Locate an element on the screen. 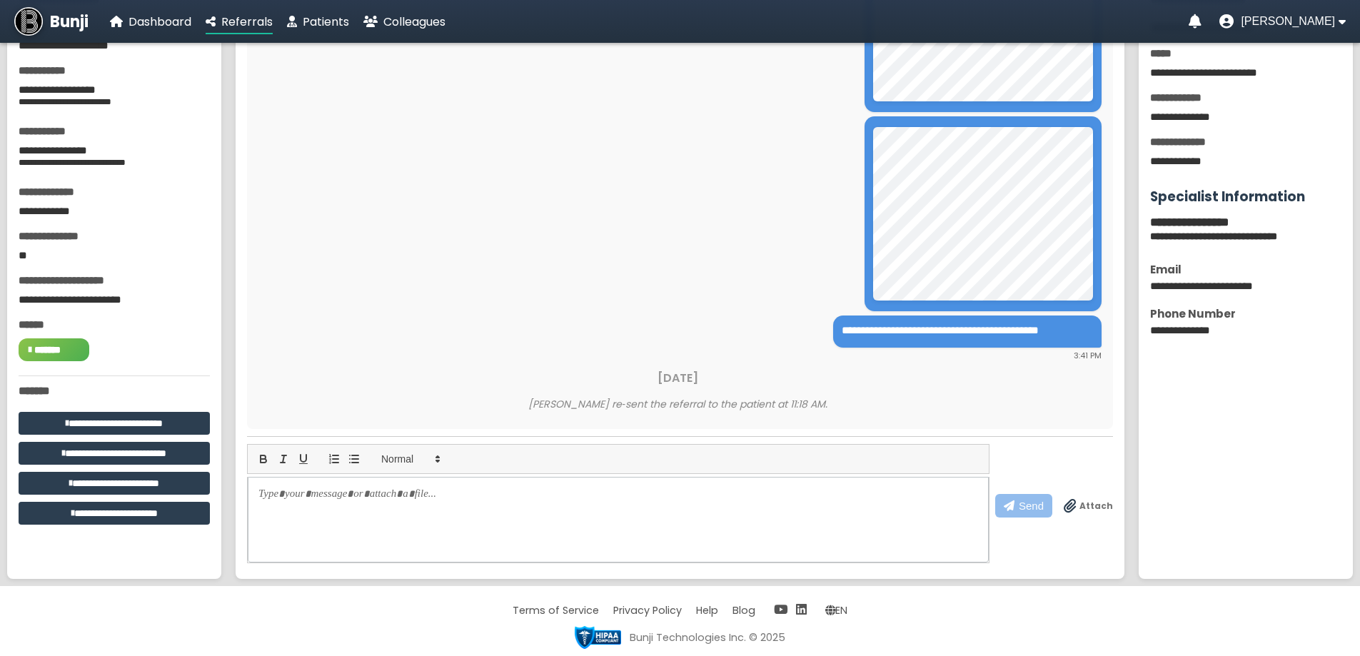 This screenshot has height=656, width=1360. img: Bunji Dental Referral Management is located at coordinates (29, 21).